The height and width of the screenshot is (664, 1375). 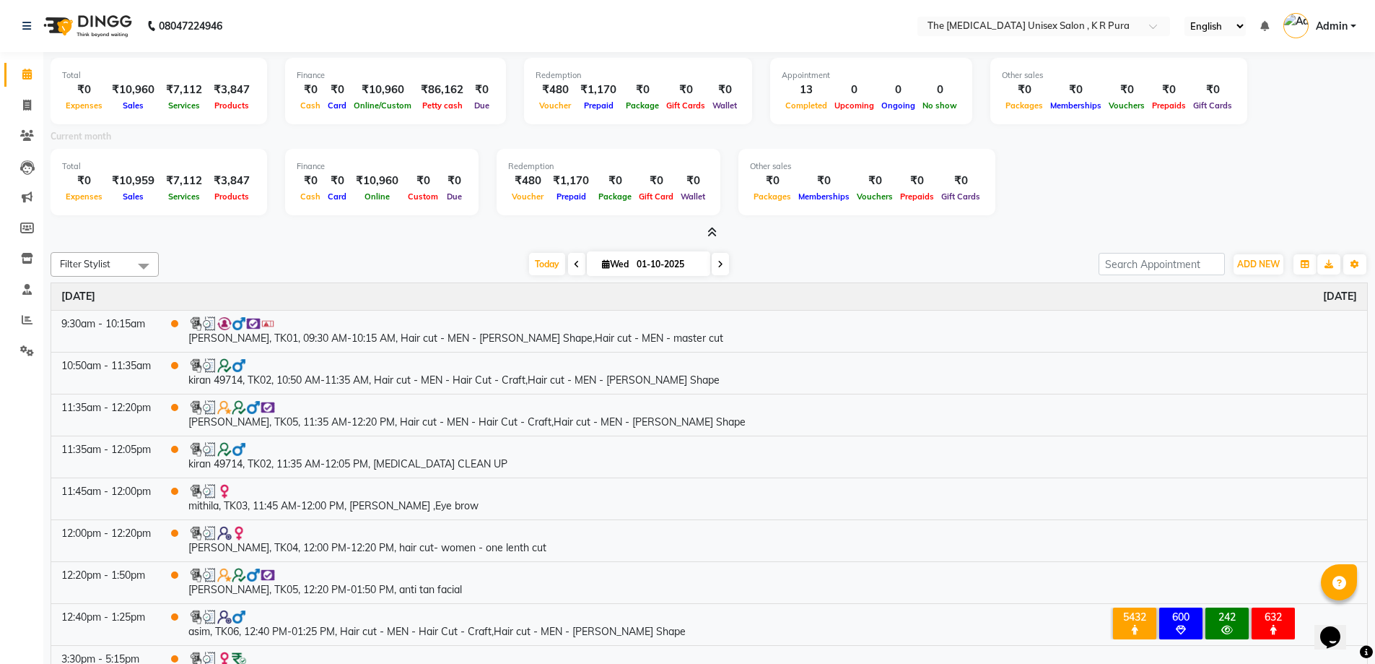 I want to click on span: ADD NEW, so click(x=1258, y=264).